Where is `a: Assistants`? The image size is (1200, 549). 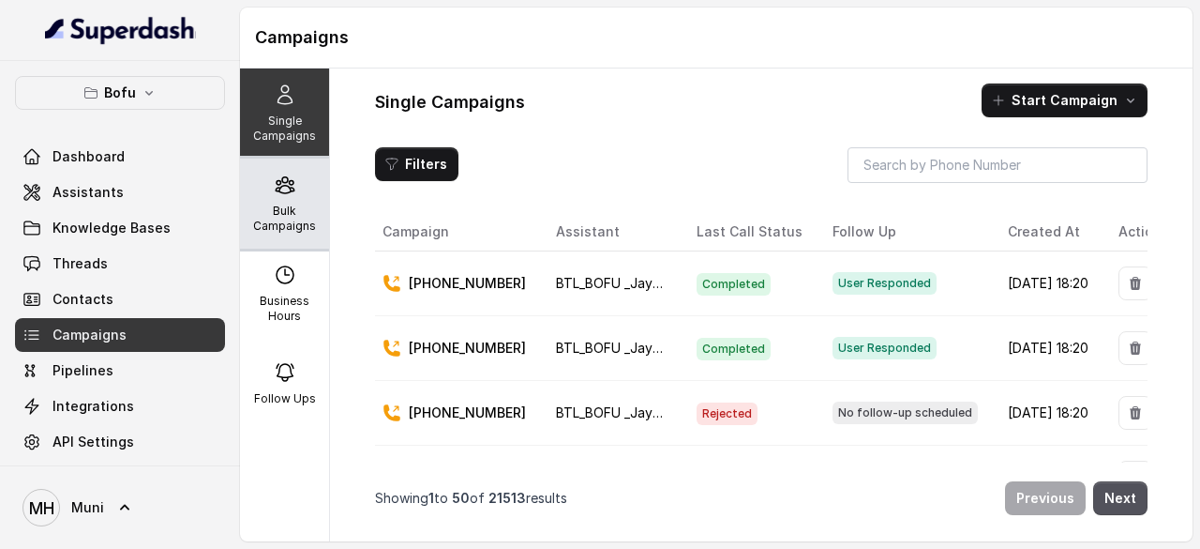 a: Assistants is located at coordinates (120, 192).